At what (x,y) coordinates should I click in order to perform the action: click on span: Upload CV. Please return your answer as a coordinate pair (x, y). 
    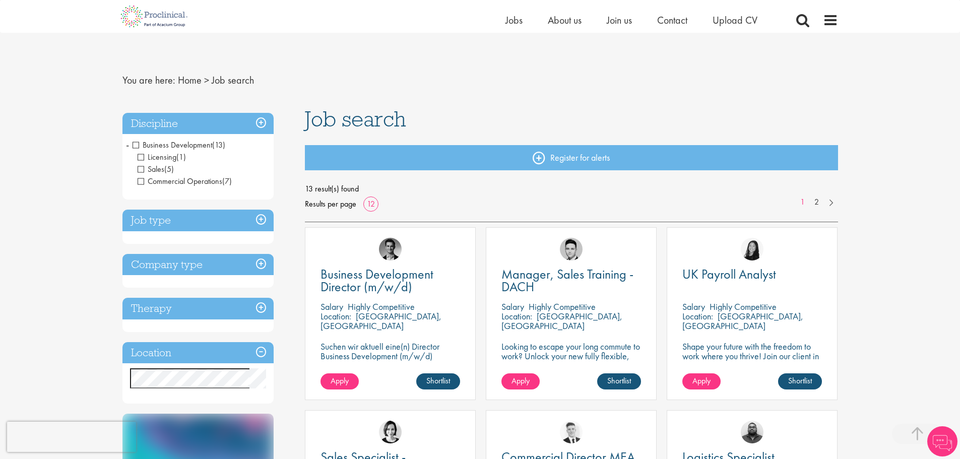
    Looking at the image, I should click on (735, 20).